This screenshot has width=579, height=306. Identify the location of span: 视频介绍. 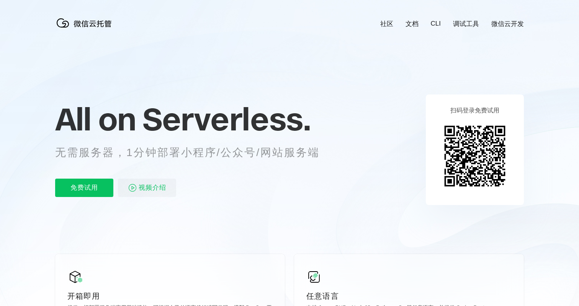
(152, 188).